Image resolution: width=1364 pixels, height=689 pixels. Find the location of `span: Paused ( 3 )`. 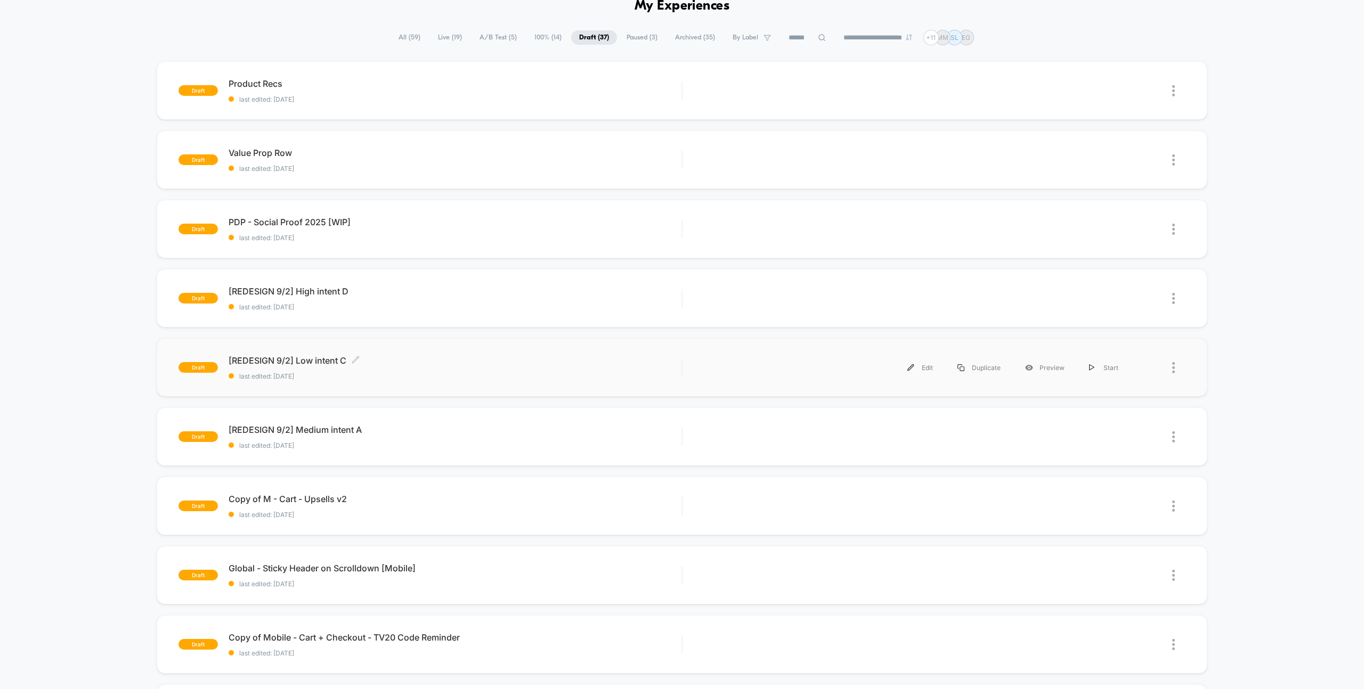

span: Paused ( 3 ) is located at coordinates (642, 37).